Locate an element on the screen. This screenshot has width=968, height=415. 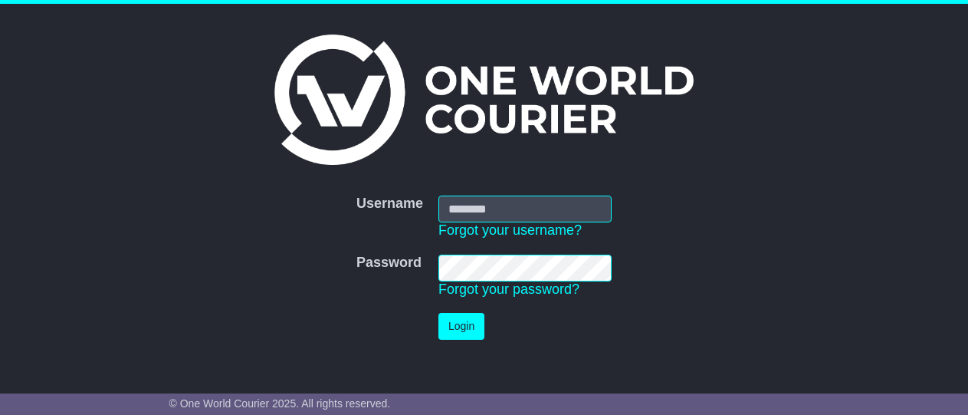
a: Forgot your password? is located at coordinates (509, 289).